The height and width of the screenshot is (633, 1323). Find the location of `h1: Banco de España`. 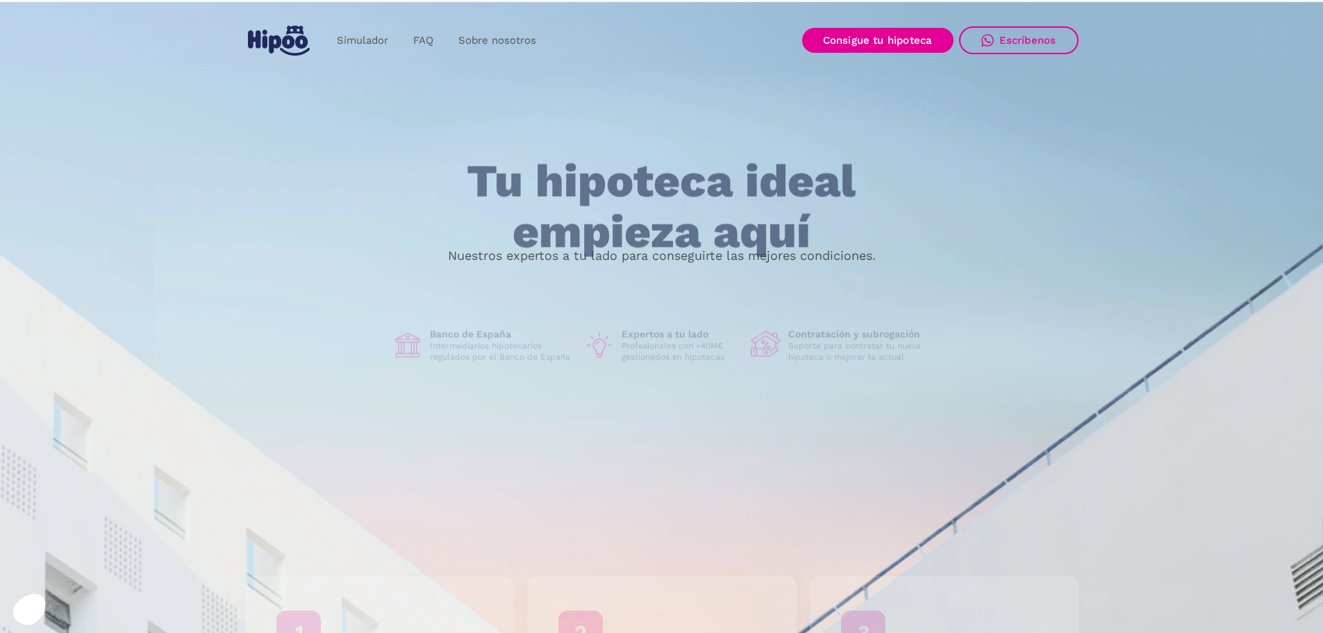

h1: Banco de España is located at coordinates (501, 334).